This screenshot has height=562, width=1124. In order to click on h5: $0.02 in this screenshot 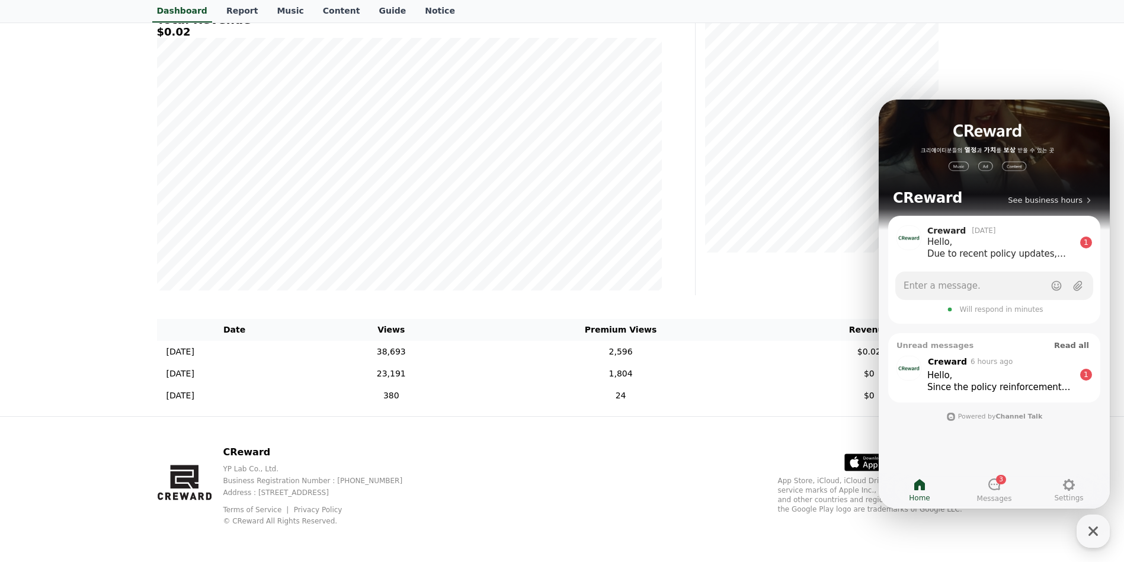, I will do `click(409, 32)`.